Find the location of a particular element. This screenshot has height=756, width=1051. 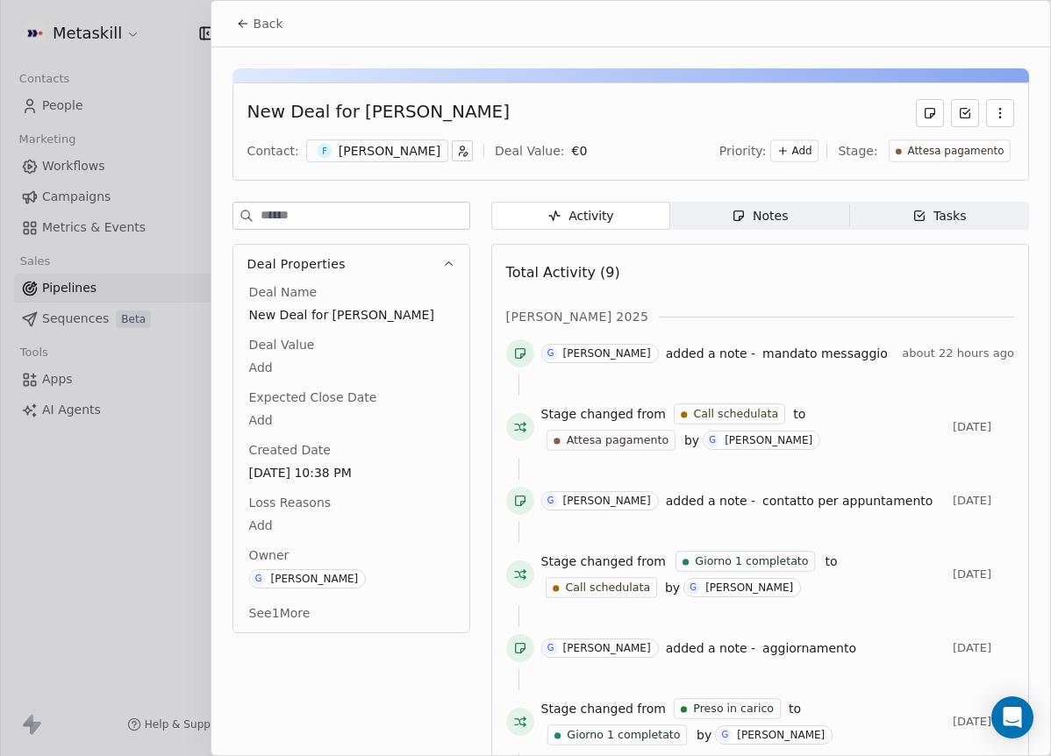

button: See1More is located at coordinates (280, 613).